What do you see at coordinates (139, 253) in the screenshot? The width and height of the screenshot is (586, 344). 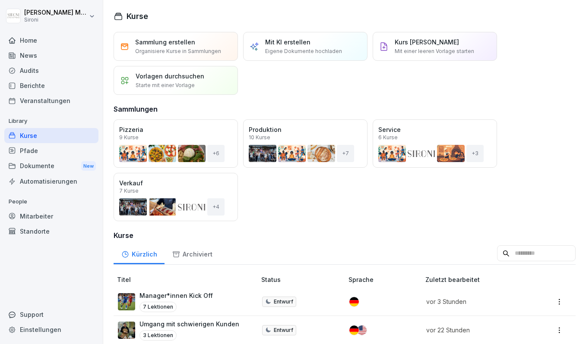 I see `div: Kürzlich` at bounding box center [139, 253].